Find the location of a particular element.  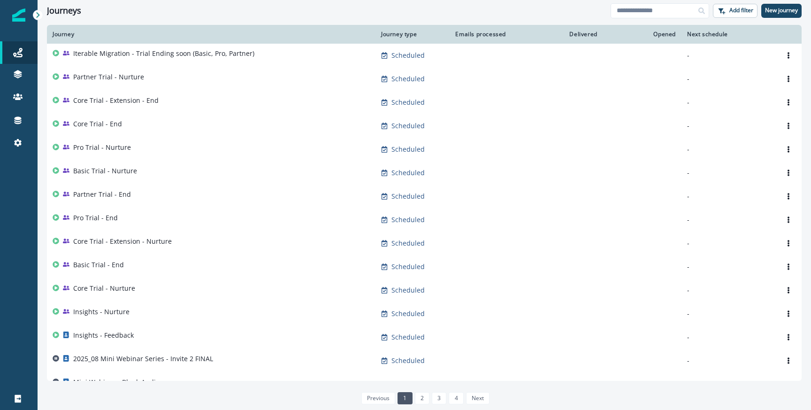

div: Delivered is located at coordinates (557, 34).